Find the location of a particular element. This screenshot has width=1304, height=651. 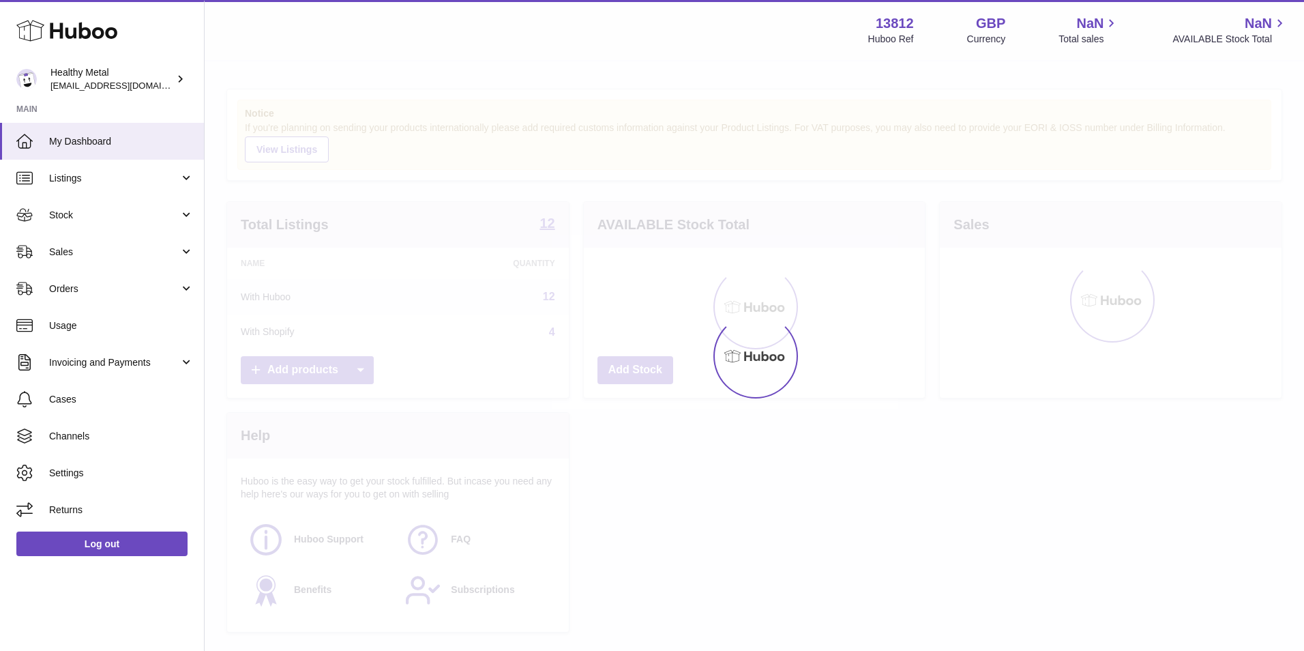

div: Currency is located at coordinates (987, 39).